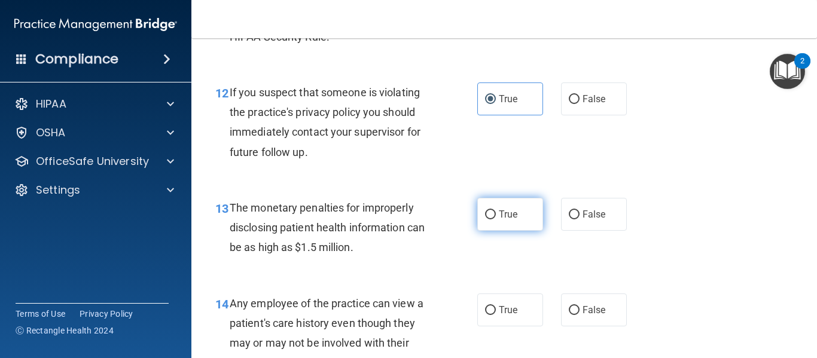  Describe the element at coordinates (94, 161) in the screenshot. I see `a: OfficeSafe University` at that location.